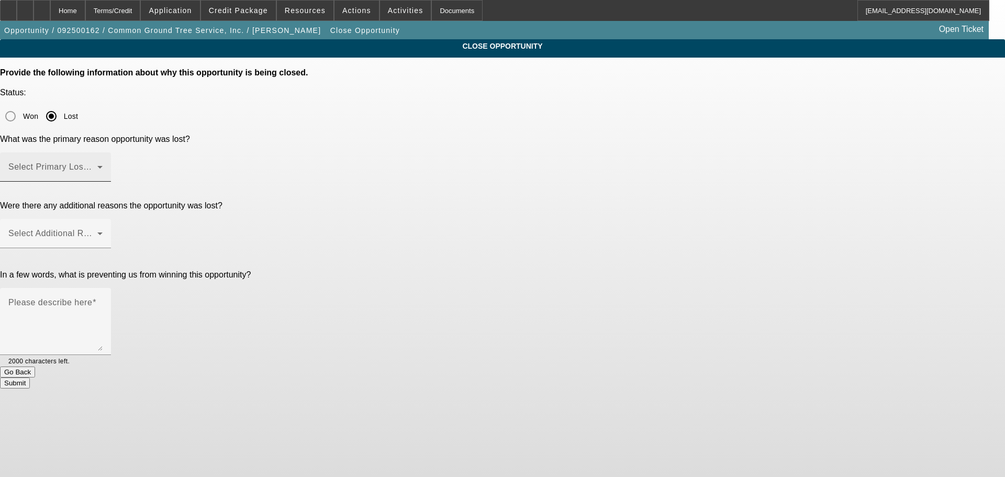 The image size is (1005, 477). Describe the element at coordinates (406, 10) in the screenshot. I see `span: Activities` at that location.